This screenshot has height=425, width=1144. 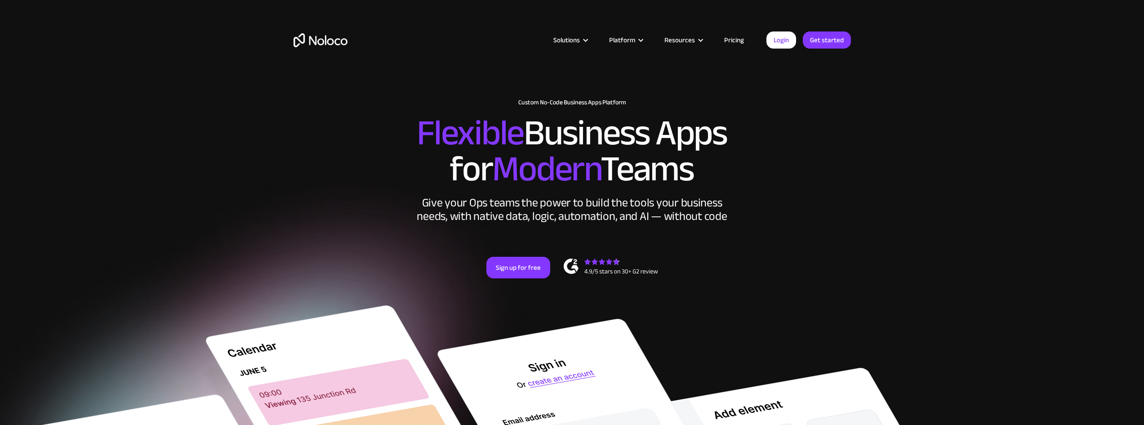 What do you see at coordinates (470, 133) in the screenshot?
I see `span: Flexible` at bounding box center [470, 133].